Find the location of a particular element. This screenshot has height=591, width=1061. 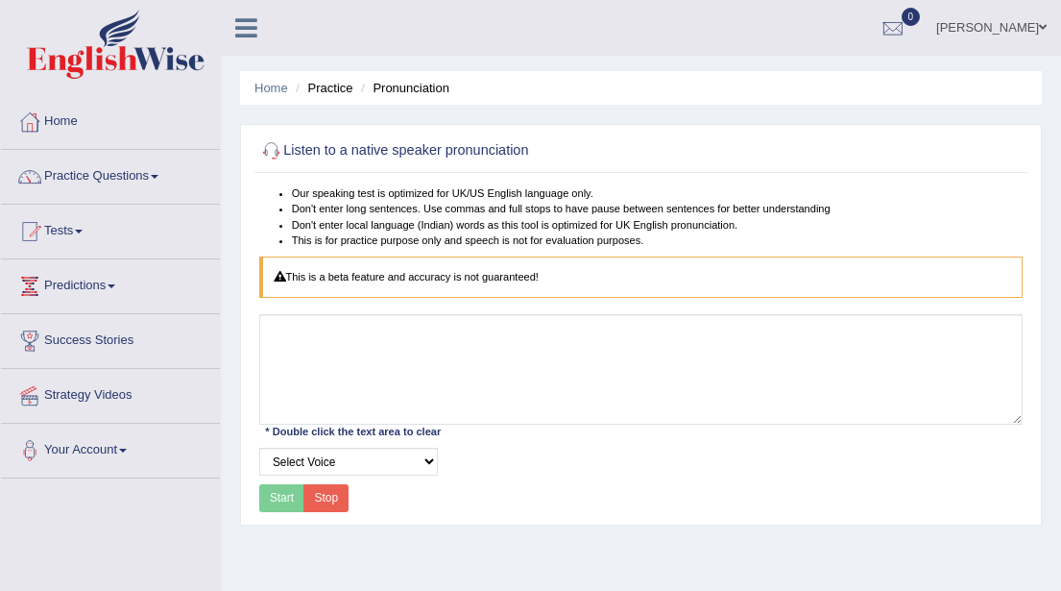

a: Strategy Videos is located at coordinates (110, 393).